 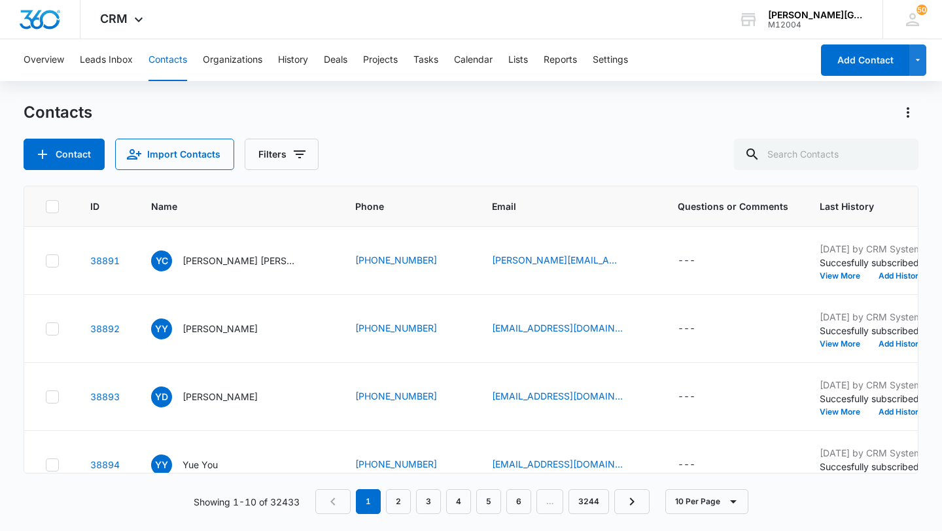 What do you see at coordinates (569, 465) in the screenshot?
I see `div: Email - yueyou00@gmail.com - Select to Edit Field` at bounding box center [569, 465].